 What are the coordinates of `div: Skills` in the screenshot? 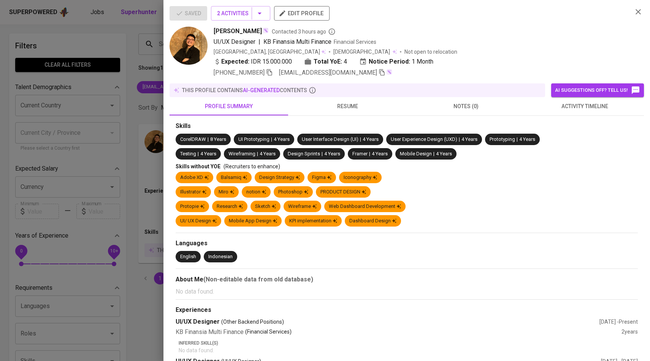 It's located at (407, 126).